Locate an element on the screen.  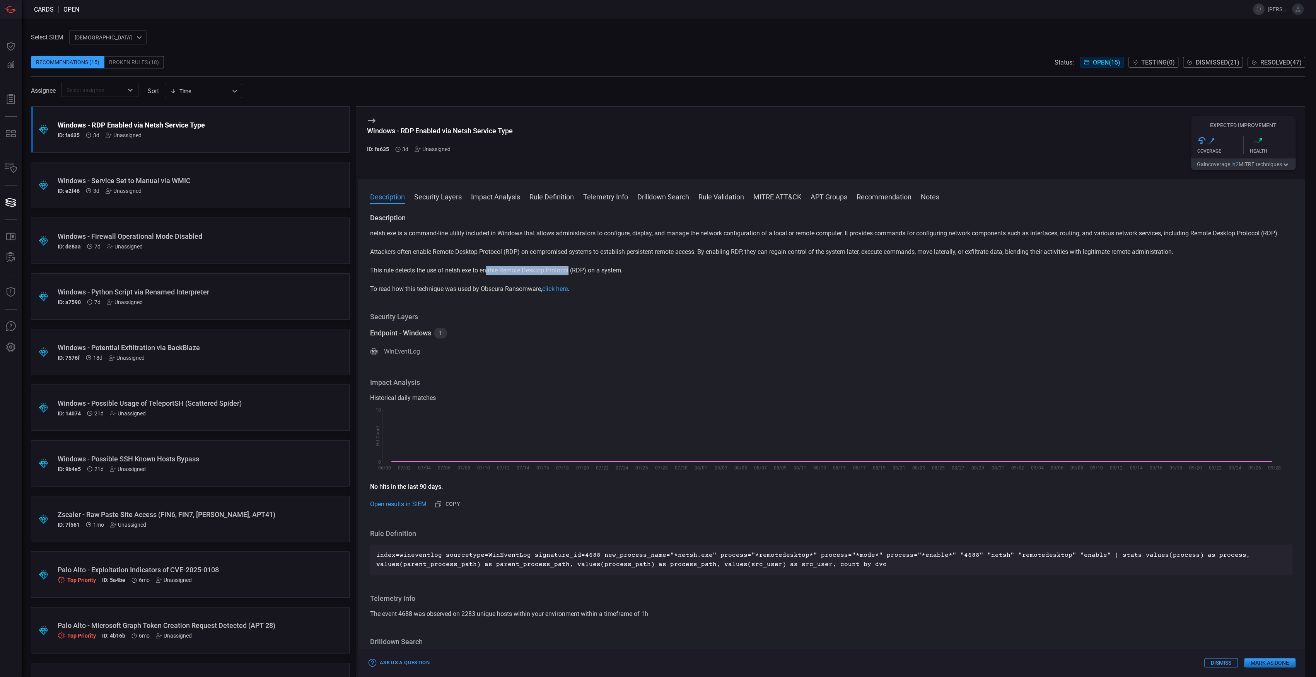
text: 07/28 is located at coordinates (661, 468).